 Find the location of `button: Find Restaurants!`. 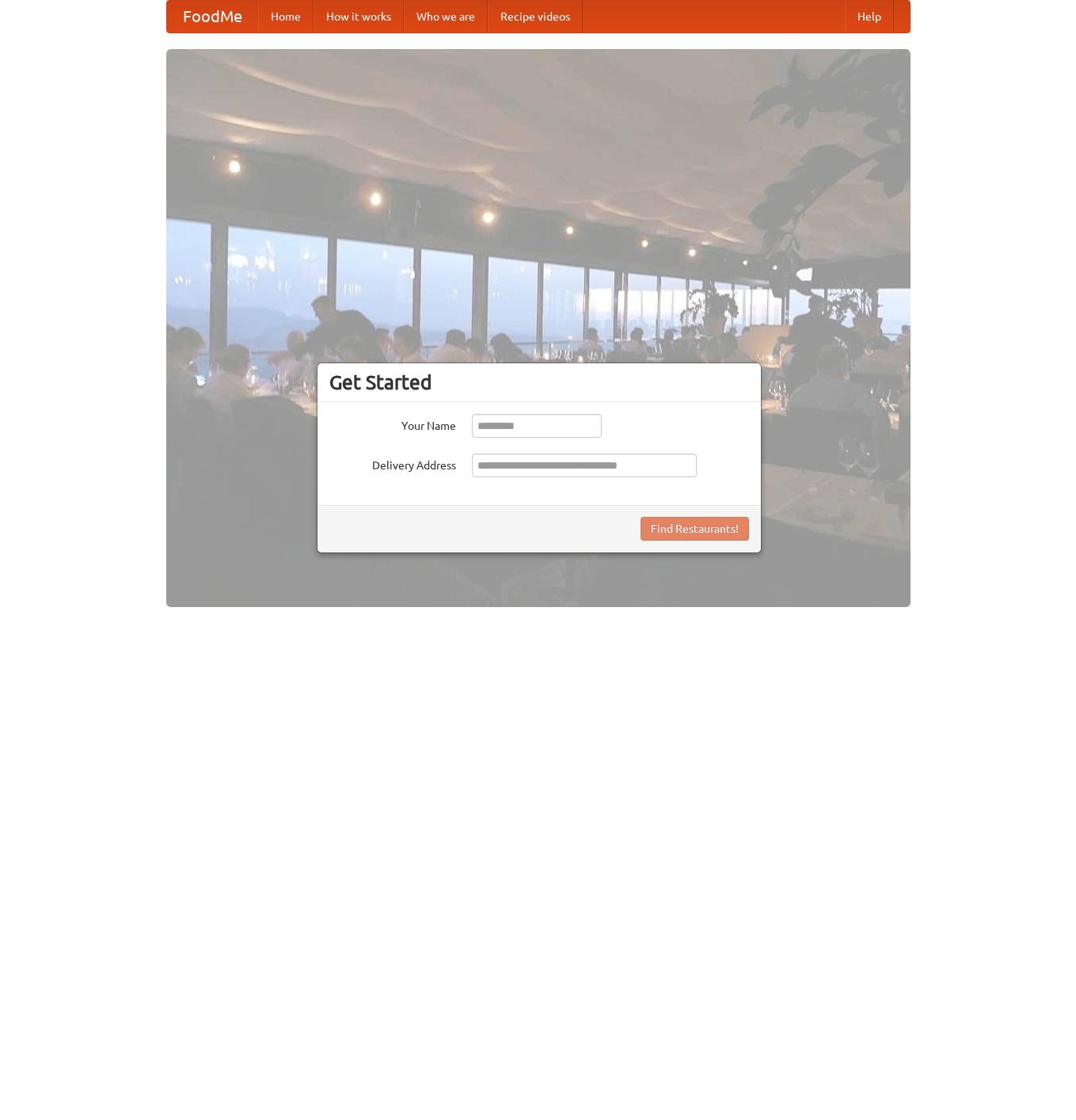

button: Find Restaurants! is located at coordinates (694, 529).